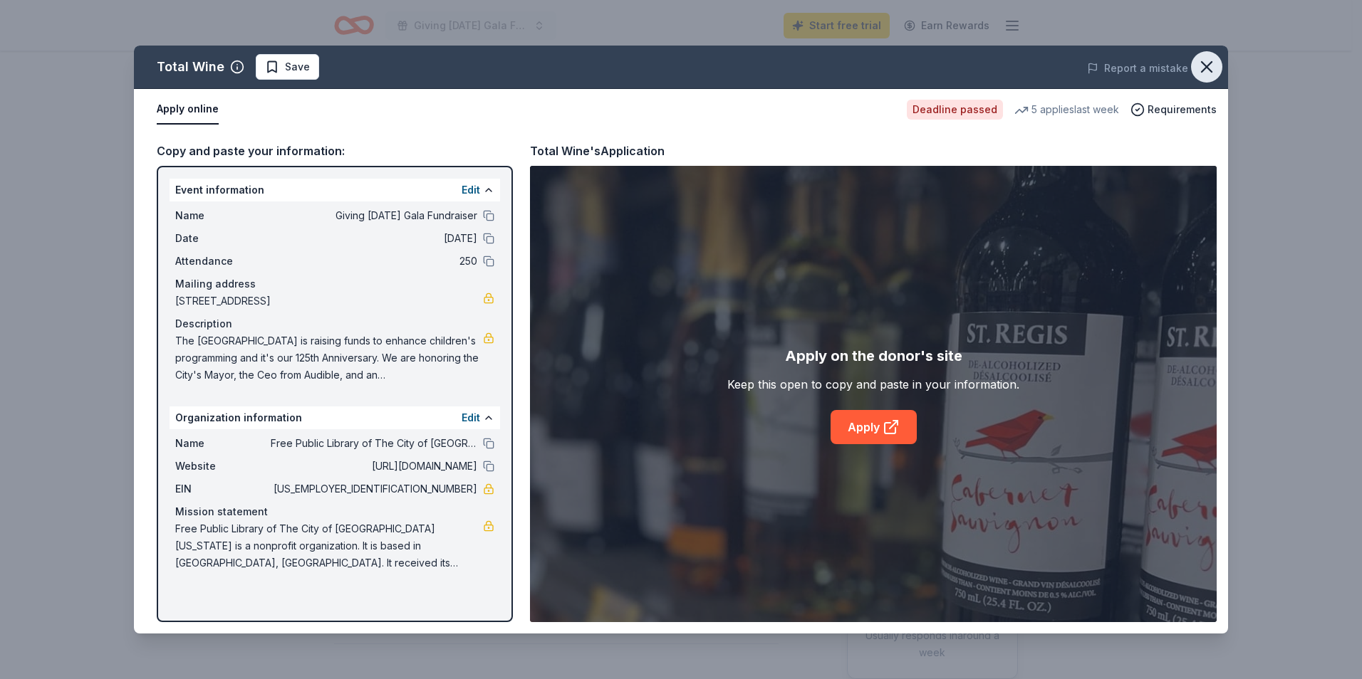 The height and width of the screenshot is (679, 1362). Describe the element at coordinates (223, 467) in the screenshot. I see `span: Website` at that location.